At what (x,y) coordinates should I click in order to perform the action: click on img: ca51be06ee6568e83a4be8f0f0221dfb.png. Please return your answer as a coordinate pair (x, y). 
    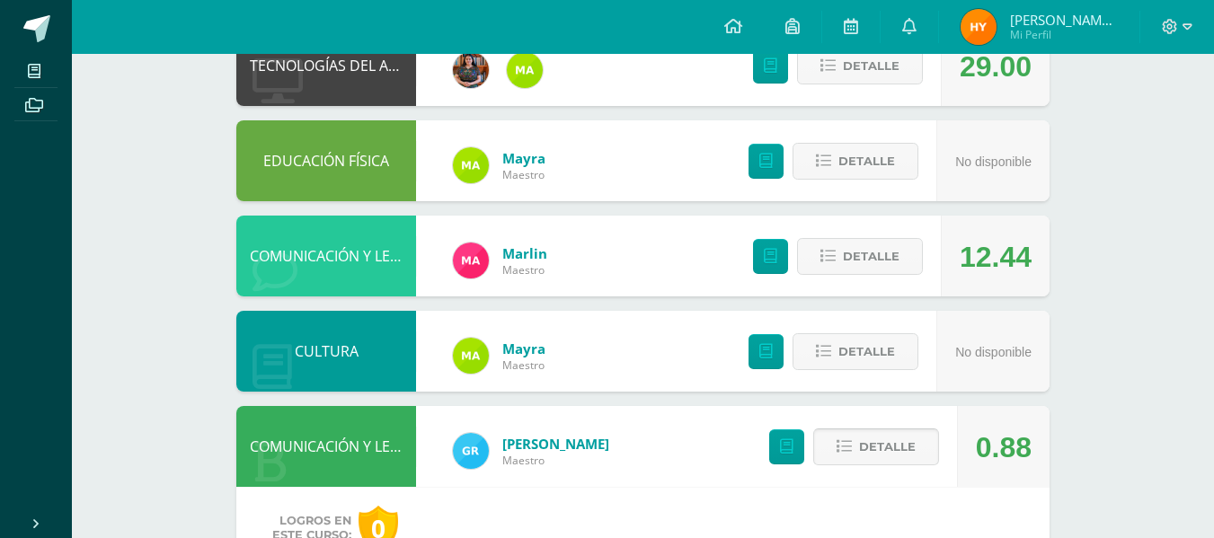
    Looking at the image, I should click on (471, 261).